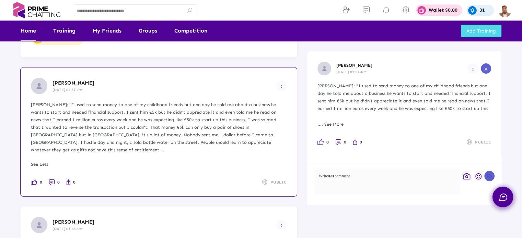 Image resolution: width=522 pixels, height=238 pixels. Describe the element at coordinates (28, 31) in the screenshot. I see `a: Home` at that location.